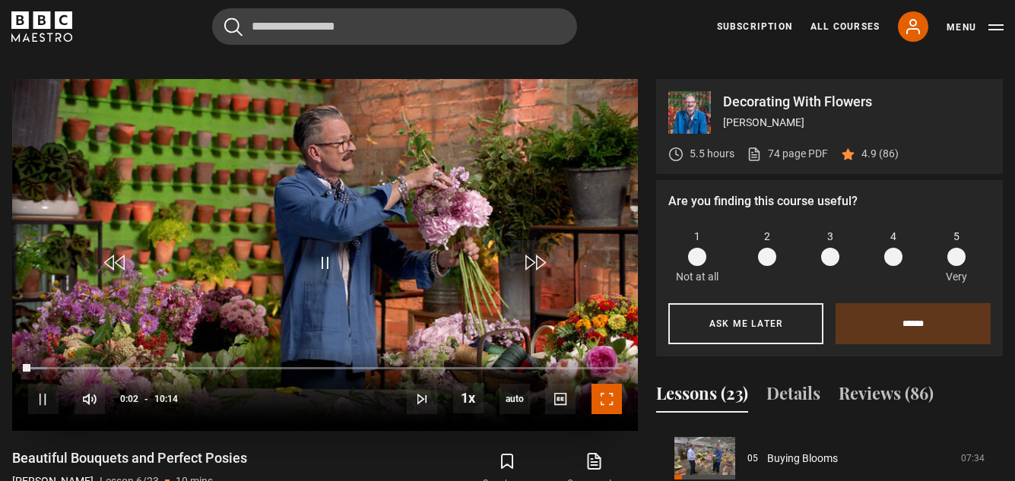 The height and width of the screenshot is (481, 1015). Describe the element at coordinates (829, 201) in the screenshot. I see `p: Are you finding this course useful?` at that location.